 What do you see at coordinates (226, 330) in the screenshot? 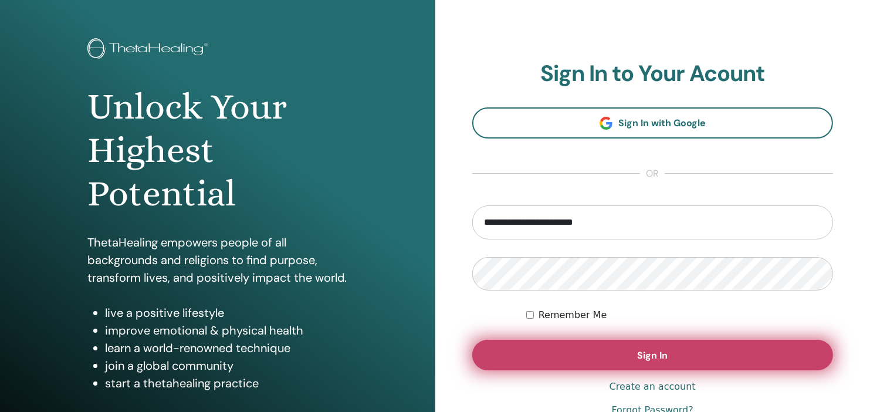
I see `li: improve emotional & physical health` at bounding box center [226, 330].